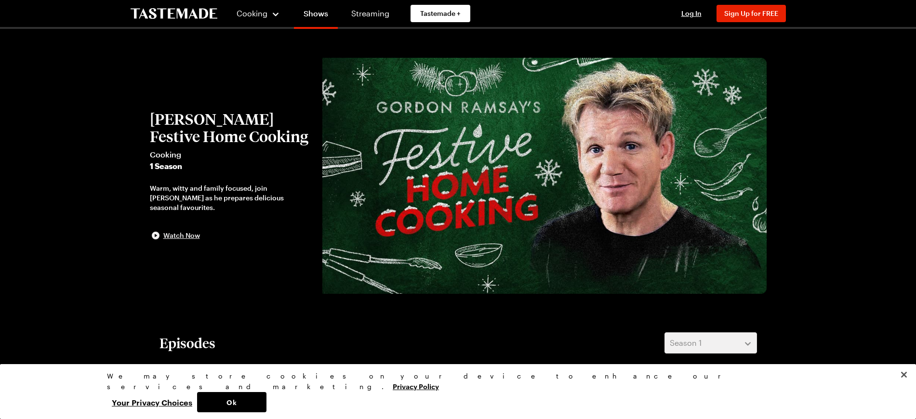 This screenshot has height=419, width=916. What do you see at coordinates (904, 375) in the screenshot?
I see `button: Close` at bounding box center [904, 375].